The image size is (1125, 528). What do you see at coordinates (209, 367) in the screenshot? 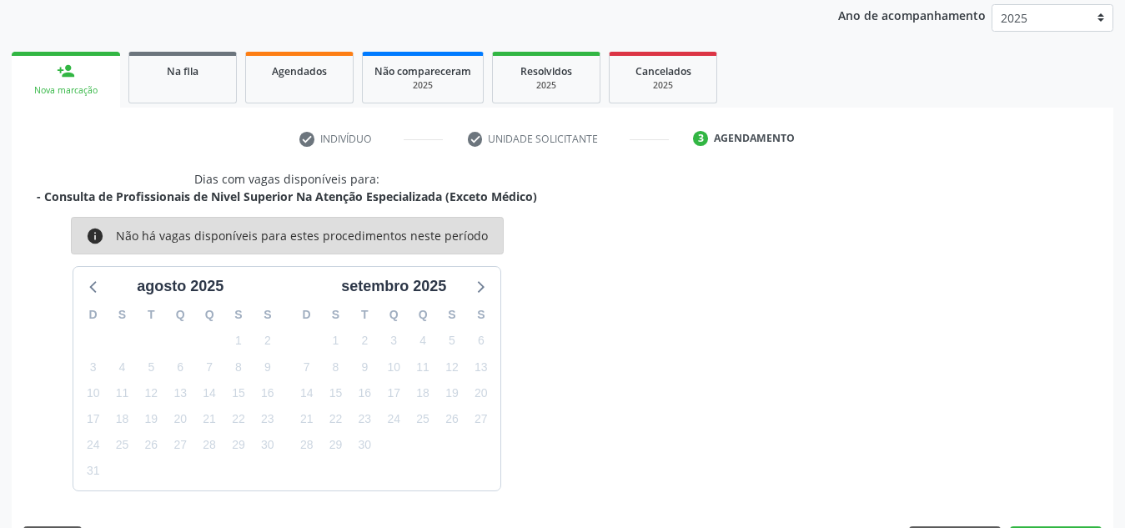
I see `span: quinta-feira, 7 de agosto de 2025` at bounding box center [209, 367].